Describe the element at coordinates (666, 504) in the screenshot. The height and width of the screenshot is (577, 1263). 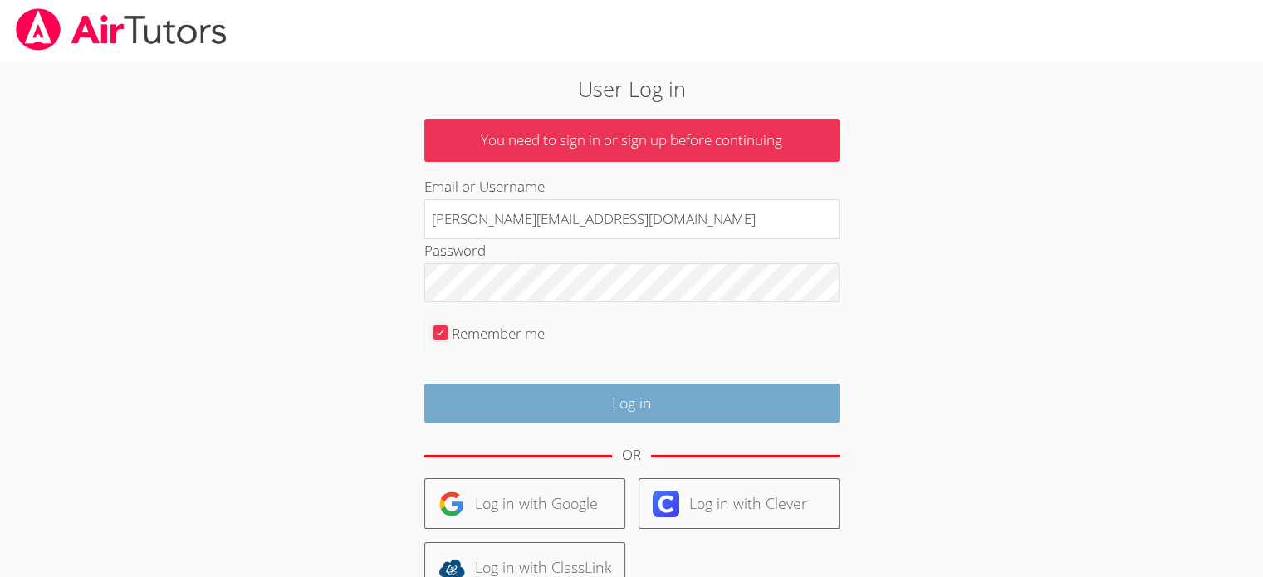
I see `img: clever-logo-6eab21bc6e7a338710f1a6ff85c0baf02591cd810cc4098c63d3a4b26e2feb20.svg` at that location.